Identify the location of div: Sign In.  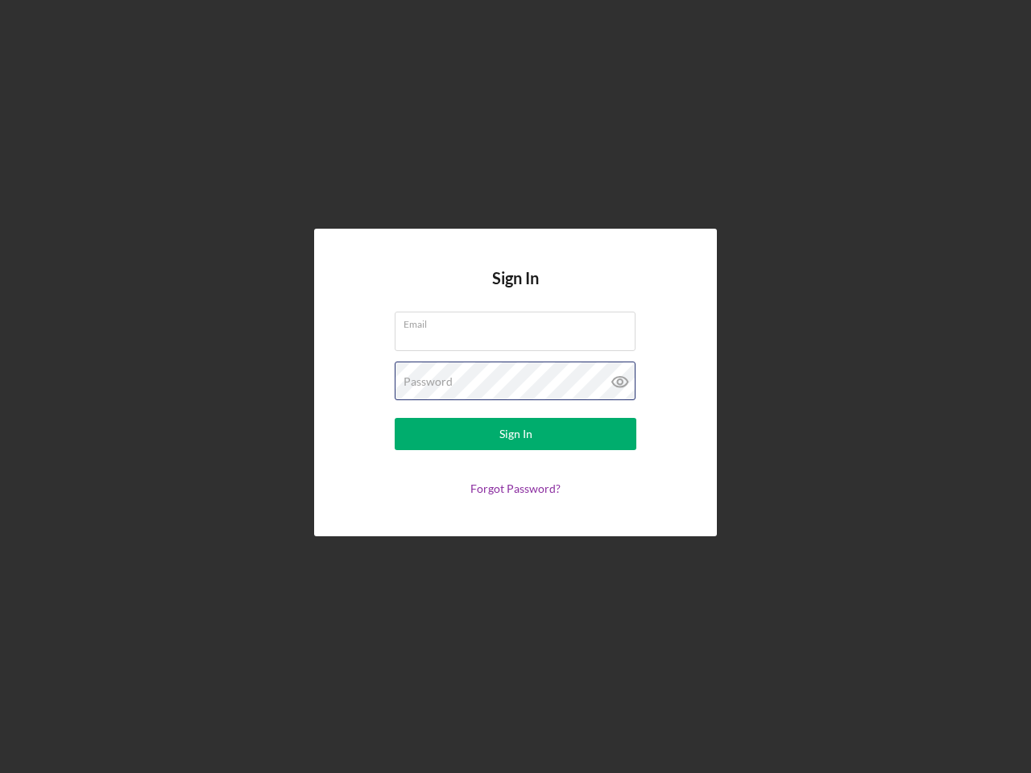
(515, 434).